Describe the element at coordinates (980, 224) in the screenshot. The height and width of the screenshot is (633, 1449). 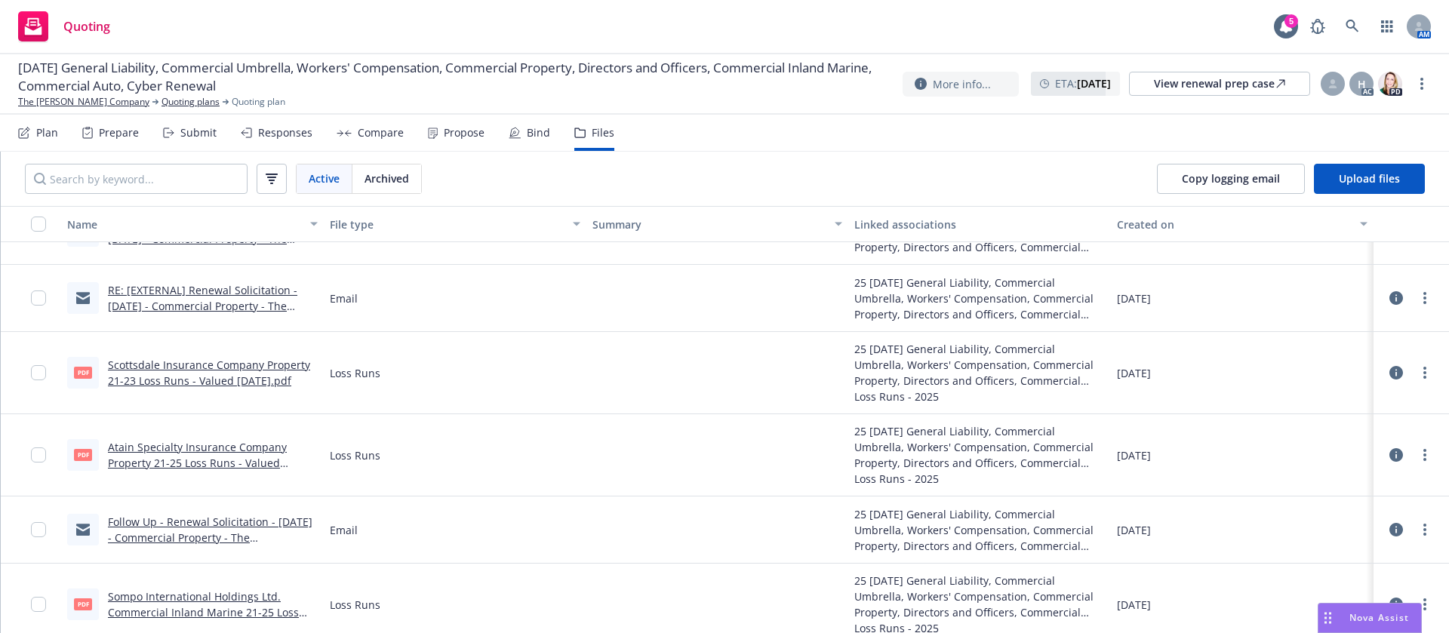
I see `div: Linked associations` at that location.